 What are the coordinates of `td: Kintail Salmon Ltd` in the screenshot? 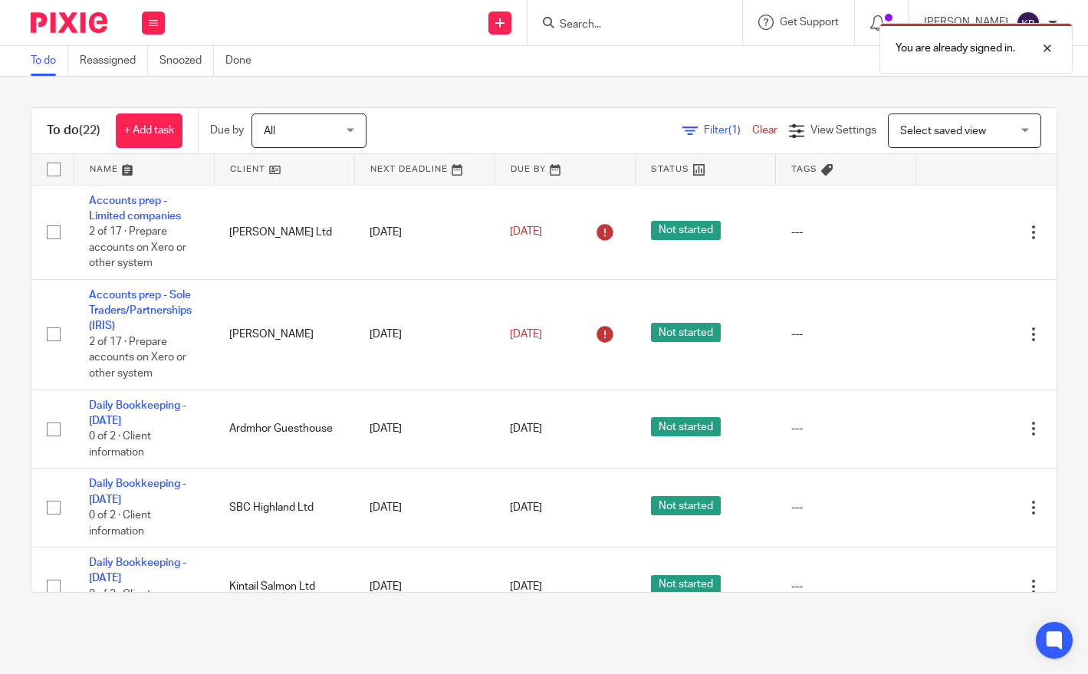 It's located at (284, 586).